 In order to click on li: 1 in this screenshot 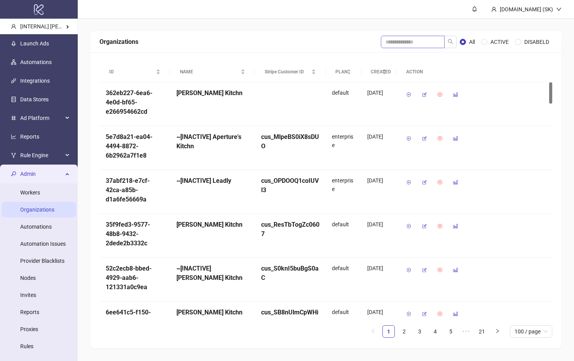, I will do `click(388, 332)`.